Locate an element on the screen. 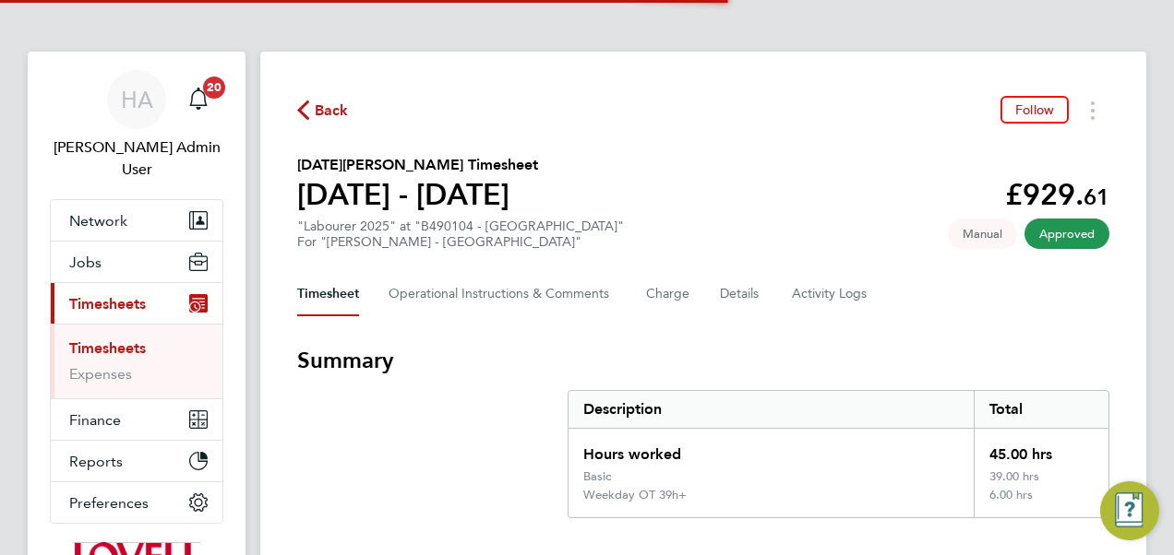 This screenshot has height=555, width=1174. span: Reports is located at coordinates (96, 461).